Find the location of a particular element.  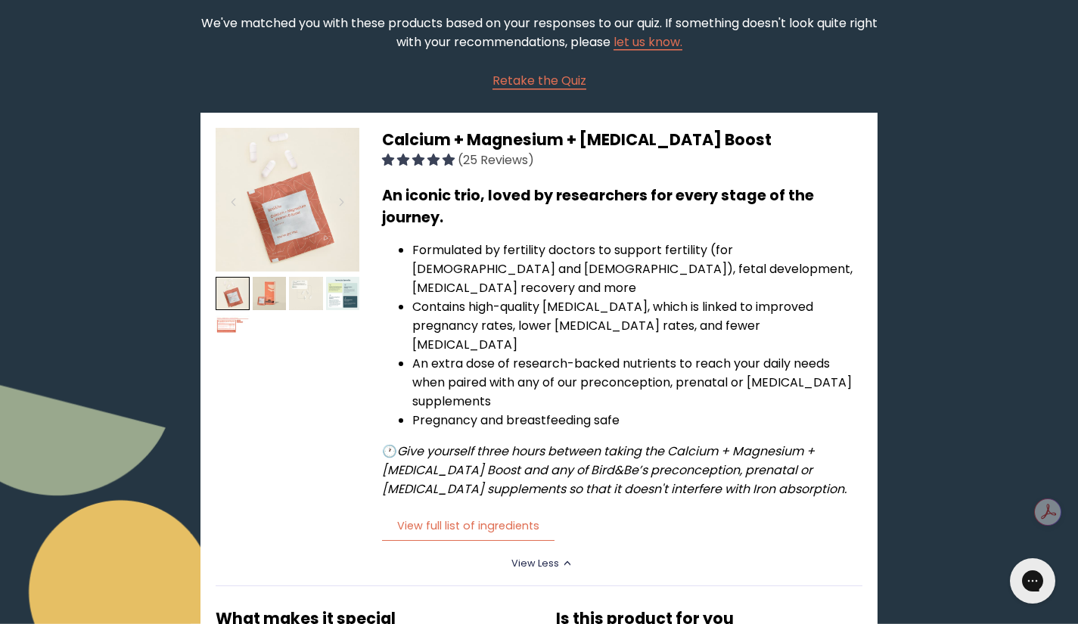

span: View Less is located at coordinates (535, 563).